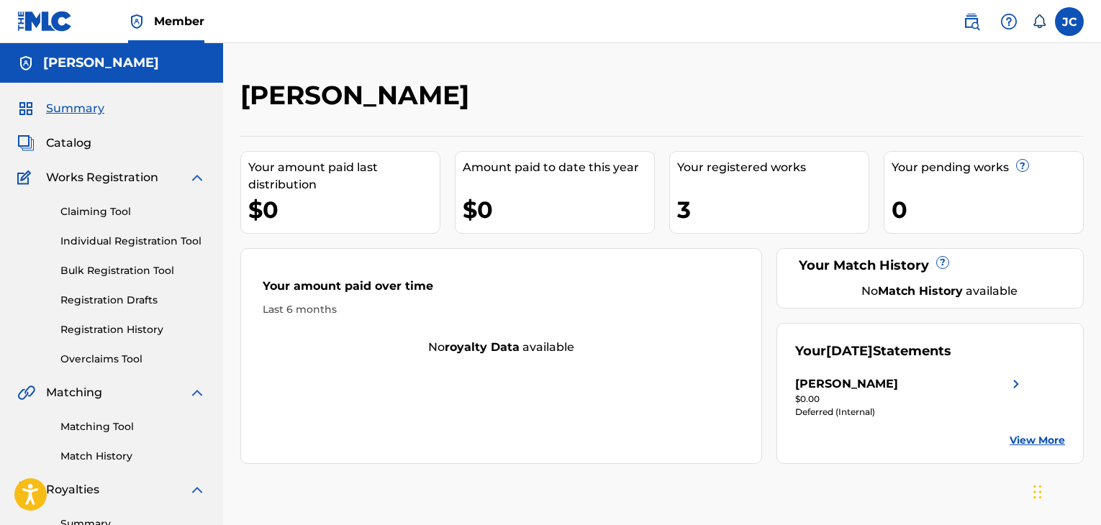  What do you see at coordinates (921, 291) in the screenshot?
I see `strong: Match History` at bounding box center [921, 291].